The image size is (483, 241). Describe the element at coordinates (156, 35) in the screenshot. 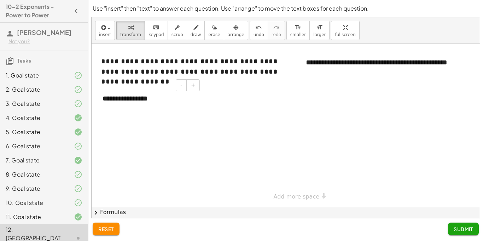

I see `span: keypad` at that location.